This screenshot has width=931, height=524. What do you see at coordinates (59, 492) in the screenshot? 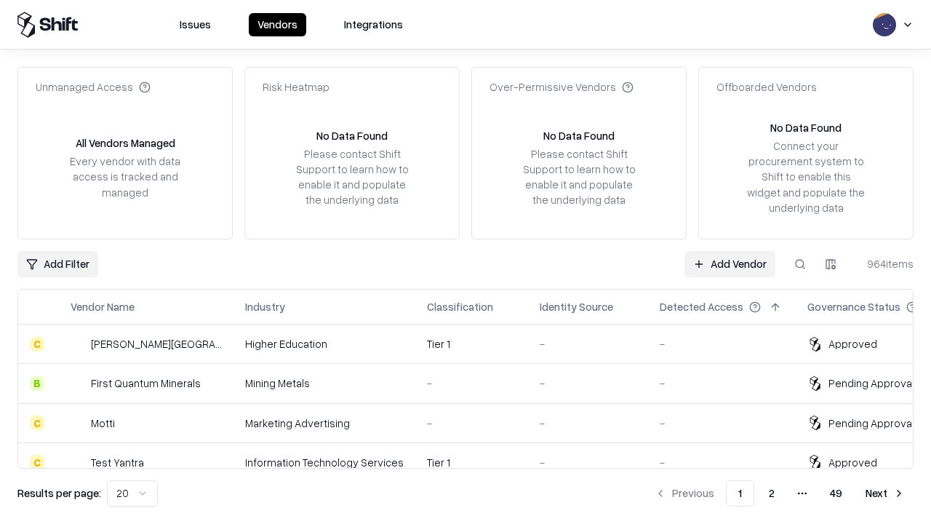
I see `p: Results per page:` at bounding box center [59, 492].